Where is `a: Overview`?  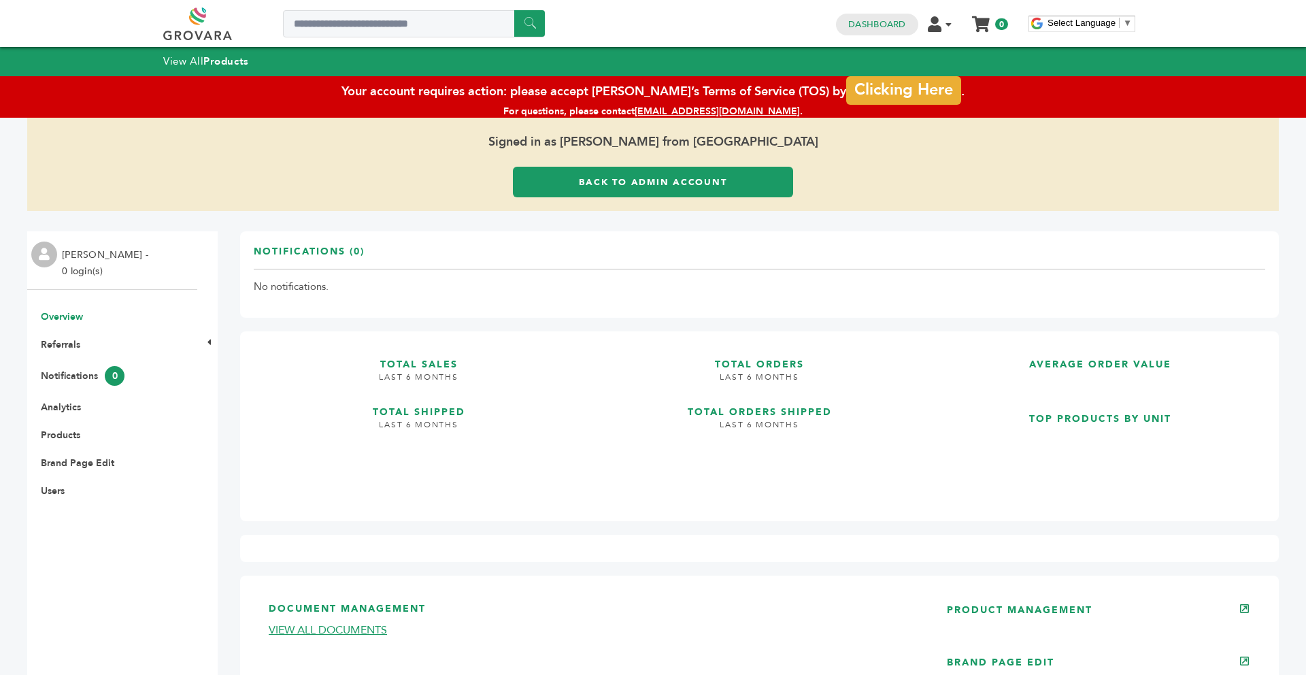 a: Overview is located at coordinates (62, 316).